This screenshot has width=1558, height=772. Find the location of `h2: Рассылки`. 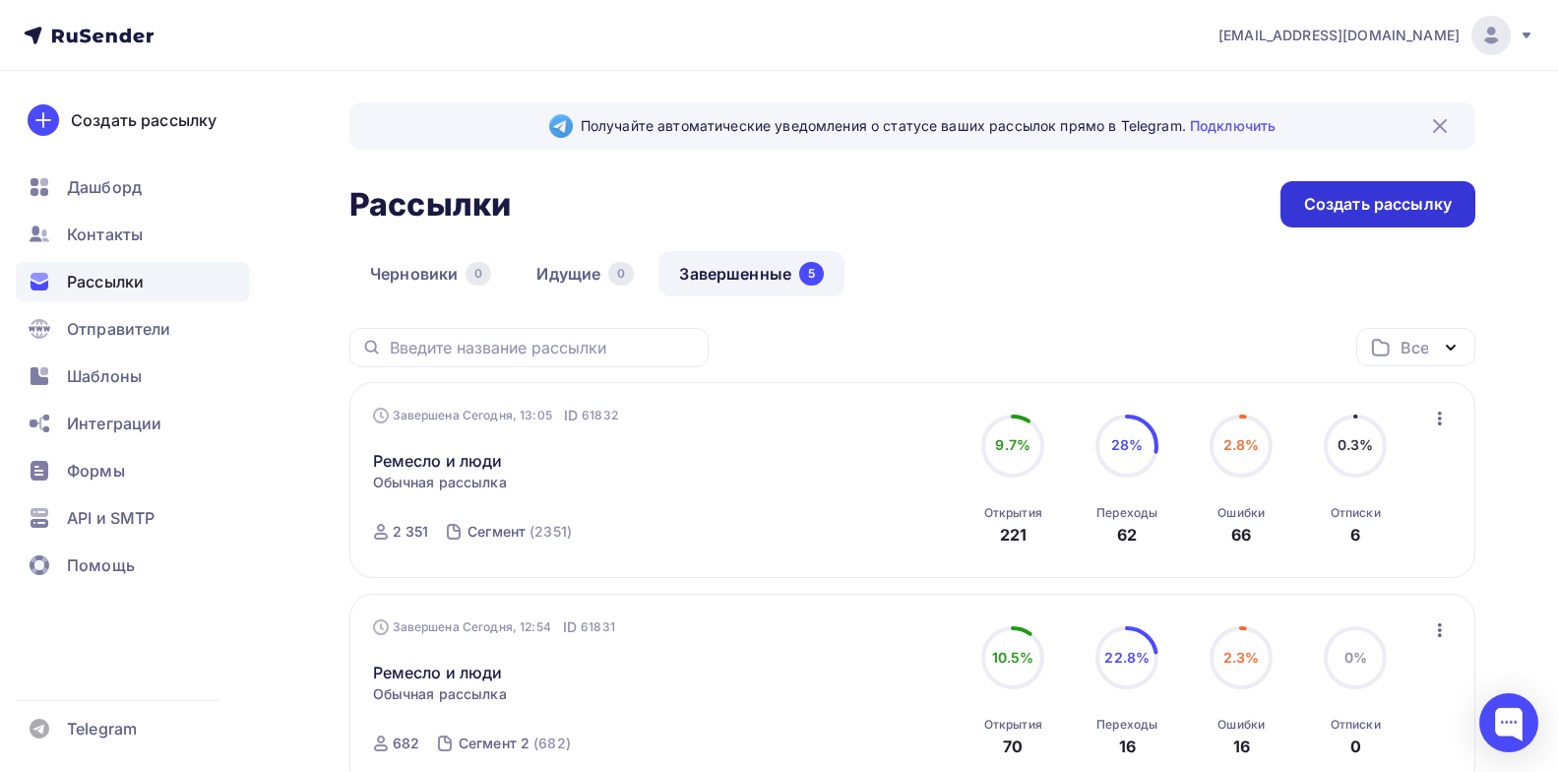

h2: Рассылки is located at coordinates (430, 205).